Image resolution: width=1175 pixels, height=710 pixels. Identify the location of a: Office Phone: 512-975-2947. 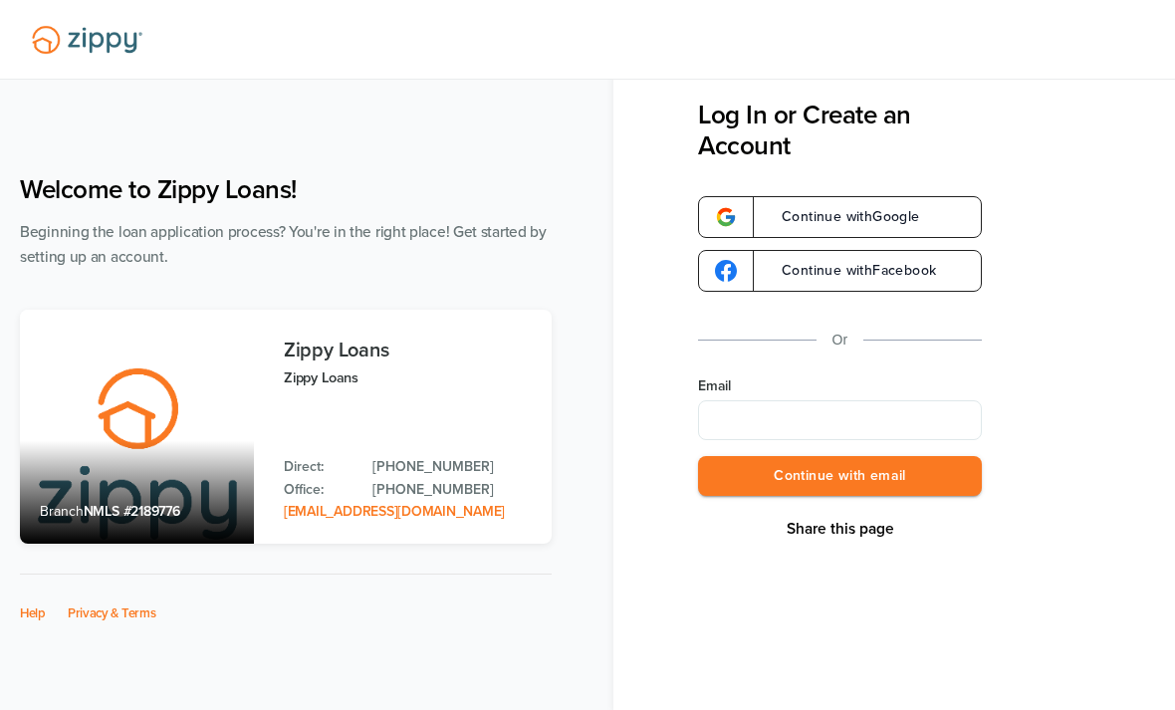
(452, 490).